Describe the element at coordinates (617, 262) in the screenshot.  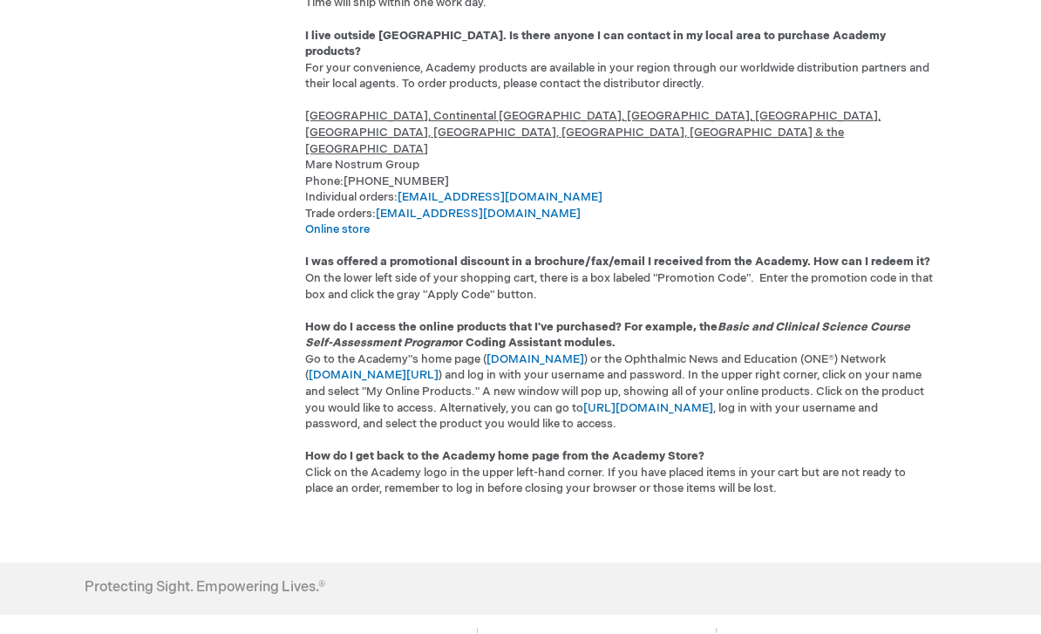
I see `strong: I was offered a promotional discount in a brochure/fax/email I received from the Academy. How can...` at that location.